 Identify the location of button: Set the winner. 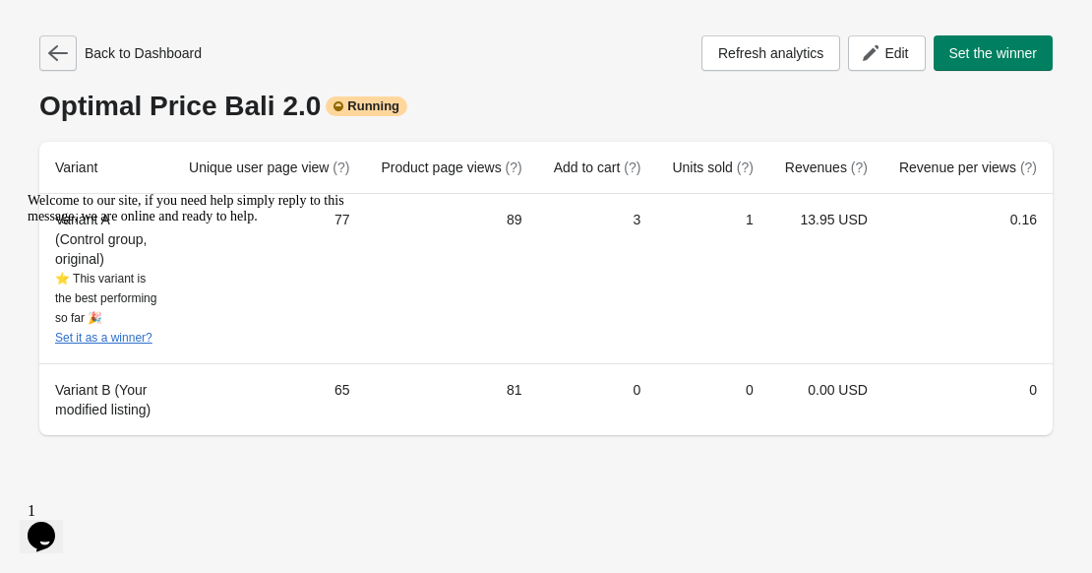
(994, 53).